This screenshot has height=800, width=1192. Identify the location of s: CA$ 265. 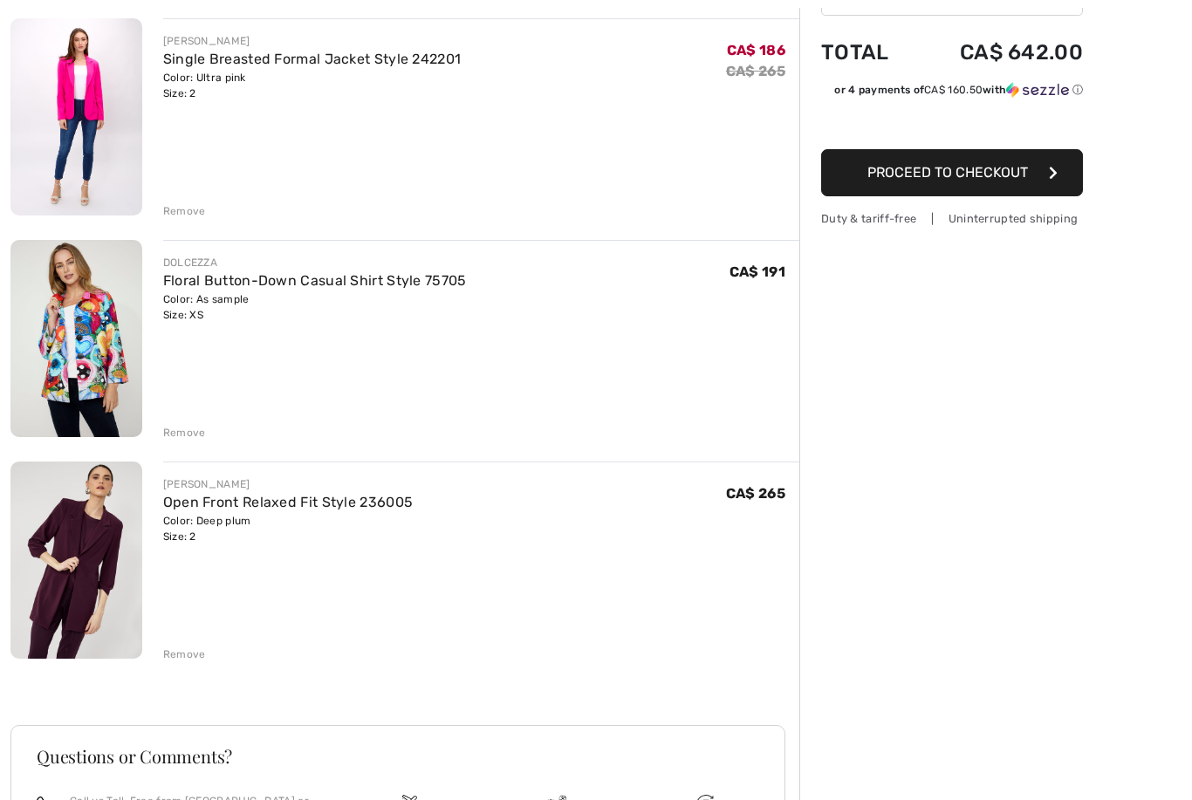
(756, 72).